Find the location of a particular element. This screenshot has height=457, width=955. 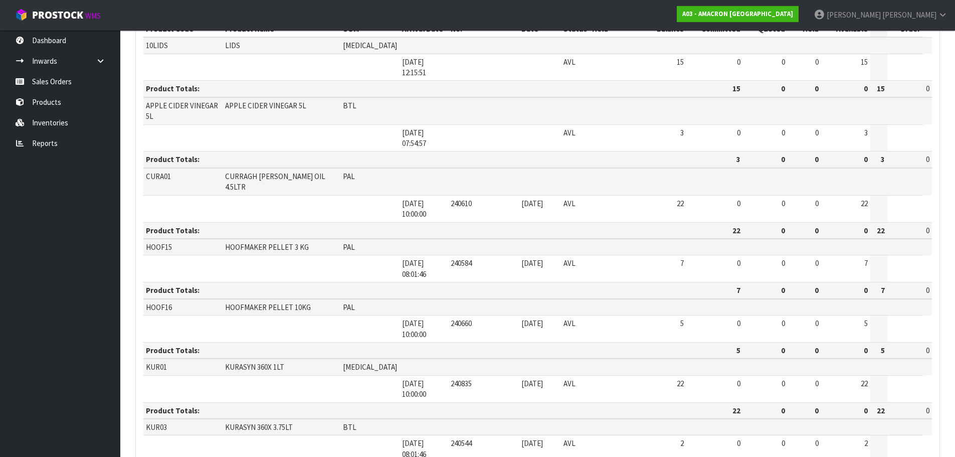

span: KURASYN 360X 1LT is located at coordinates (255, 366).